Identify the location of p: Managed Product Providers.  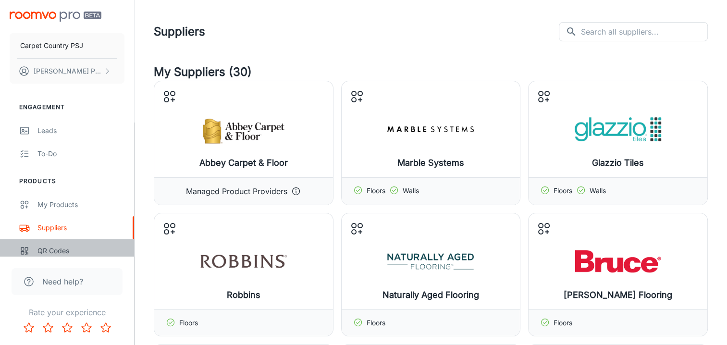
(236, 191).